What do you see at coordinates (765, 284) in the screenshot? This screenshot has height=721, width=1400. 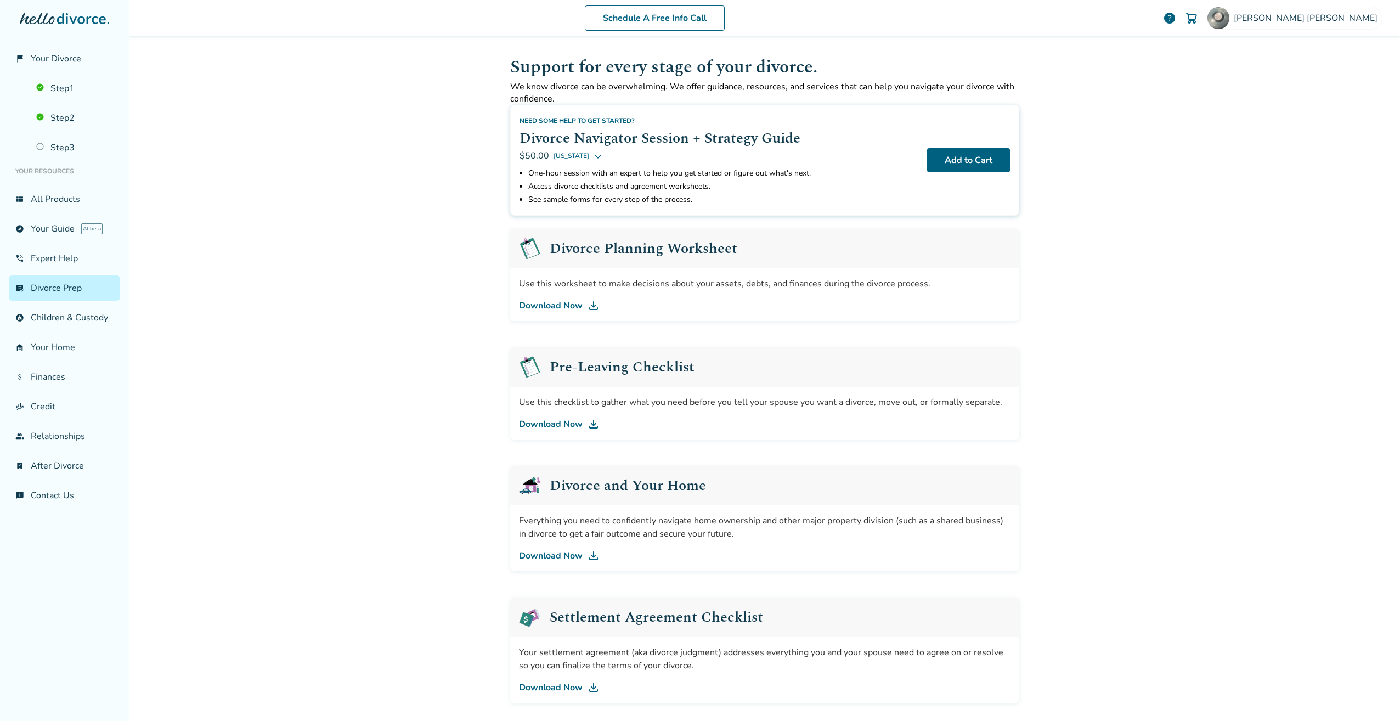 I see `div: Use this worksheet to make decisions about your assets, debts, and finances during the divorce pr...` at bounding box center [765, 284].